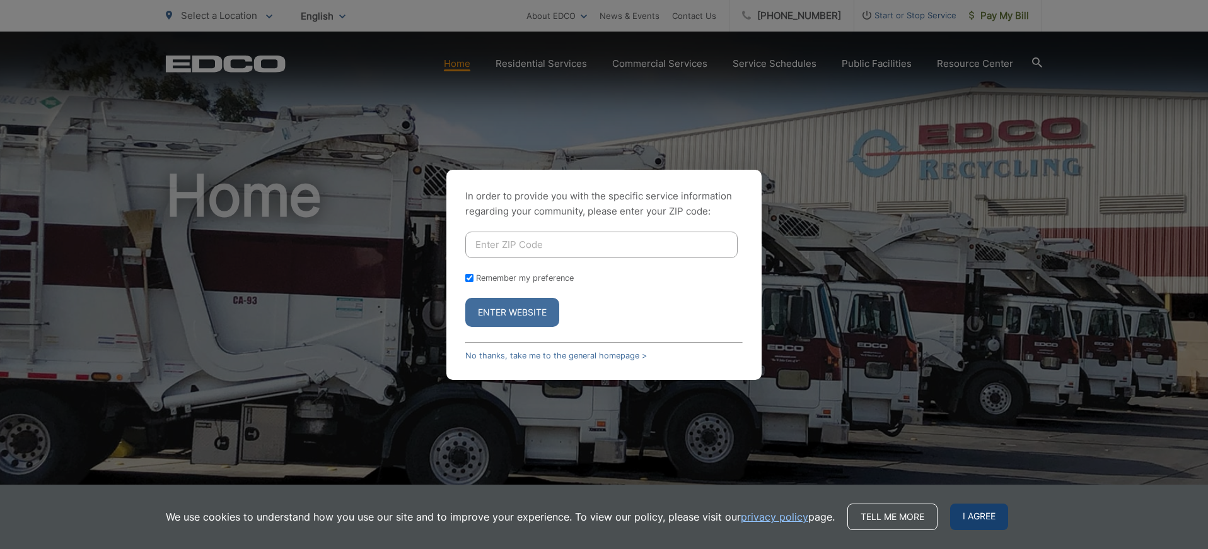 The width and height of the screenshot is (1208, 549). I want to click on button: Enter Website, so click(512, 312).